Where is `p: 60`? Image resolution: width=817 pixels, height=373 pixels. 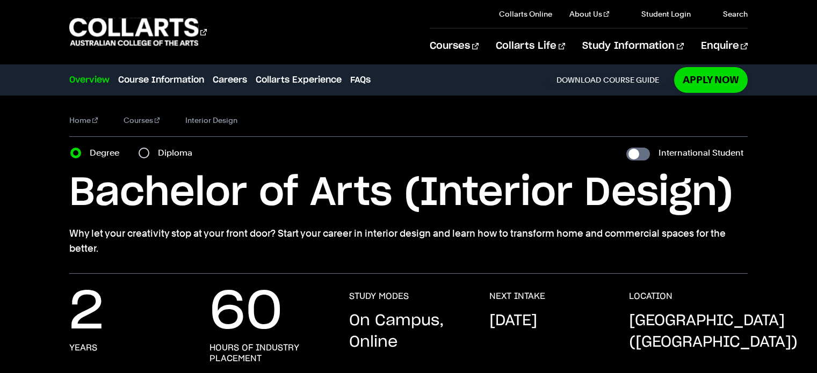 p: 60 is located at coordinates (246, 313).